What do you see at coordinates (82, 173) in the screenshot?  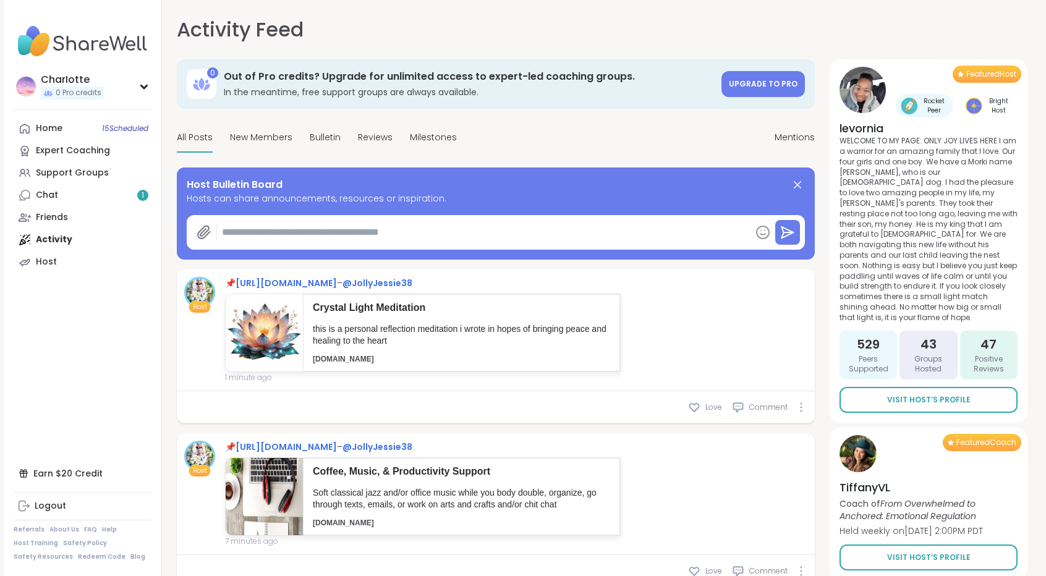 I see `a: Support Groups` at bounding box center [82, 173].